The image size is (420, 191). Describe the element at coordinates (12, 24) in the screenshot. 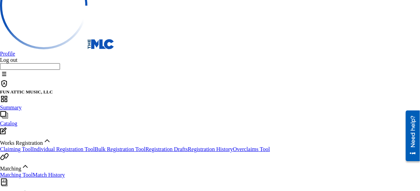

I see `div: Need help?` at that location.